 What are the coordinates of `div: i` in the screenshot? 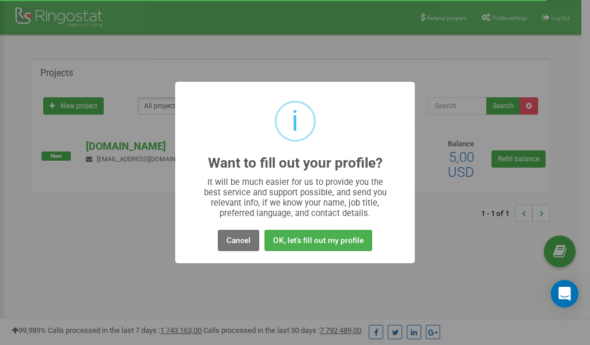 It's located at (295, 121).